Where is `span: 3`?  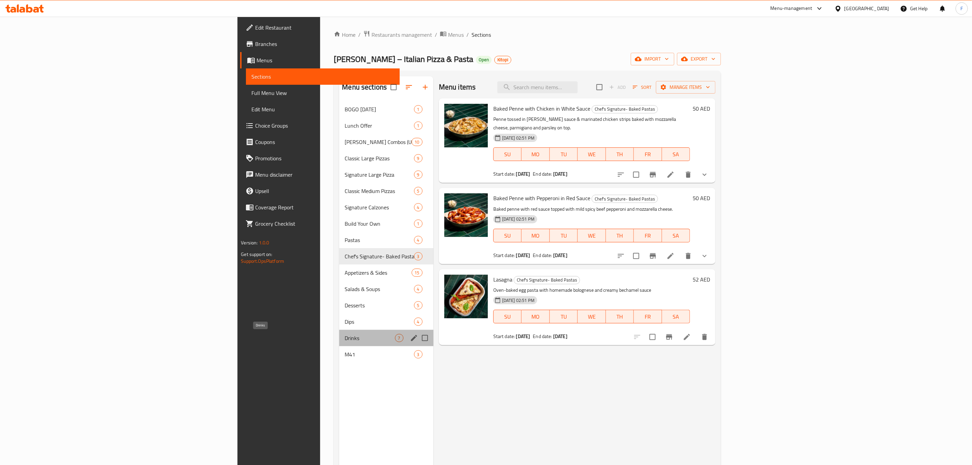
span: 3 is located at coordinates (418, 256).